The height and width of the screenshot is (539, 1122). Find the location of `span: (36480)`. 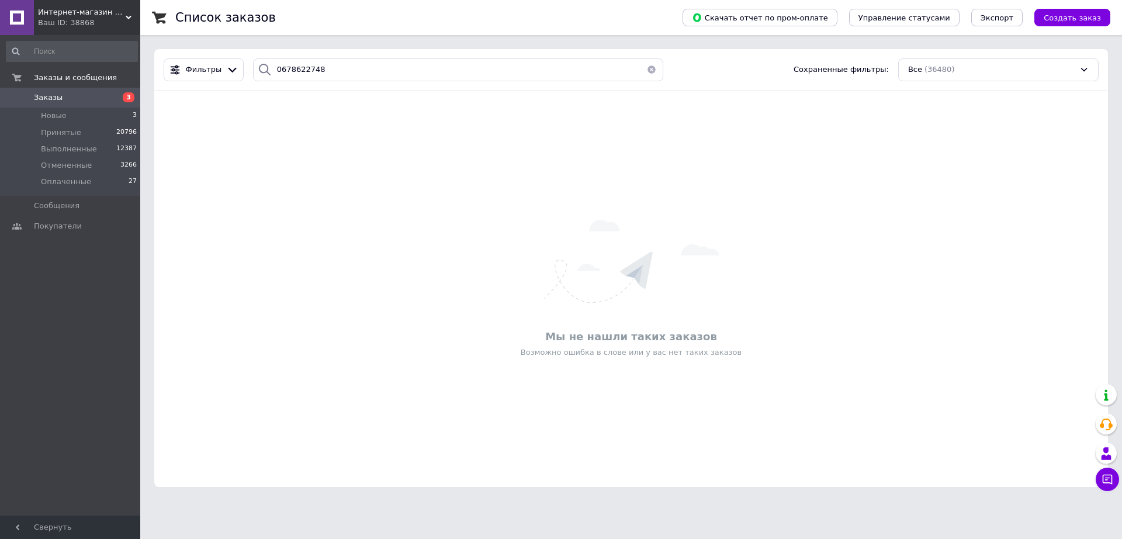

span: (36480) is located at coordinates (940, 69).